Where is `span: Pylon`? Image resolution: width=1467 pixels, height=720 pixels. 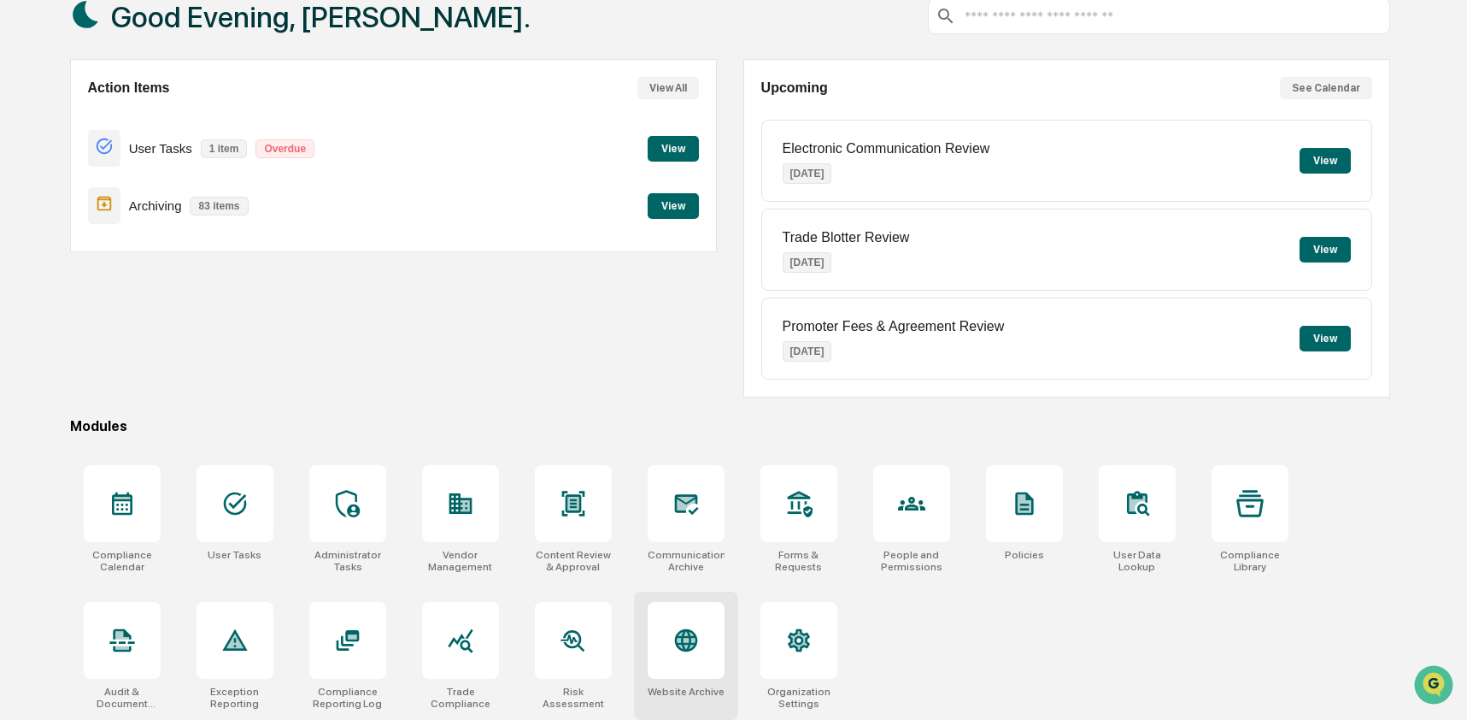 span: Pylon is located at coordinates (188, 296).